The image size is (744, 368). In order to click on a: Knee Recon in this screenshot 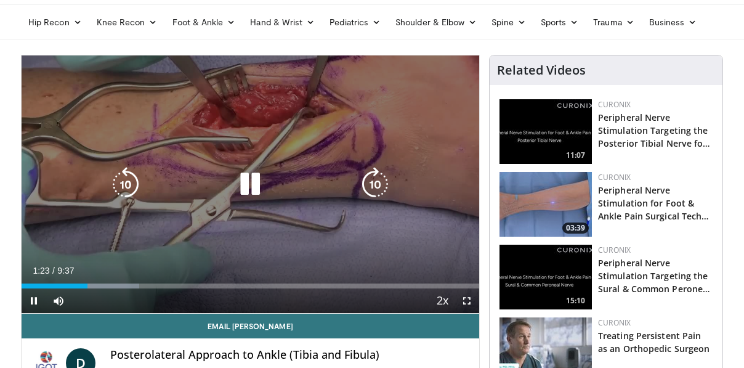, I will do `click(127, 22)`.